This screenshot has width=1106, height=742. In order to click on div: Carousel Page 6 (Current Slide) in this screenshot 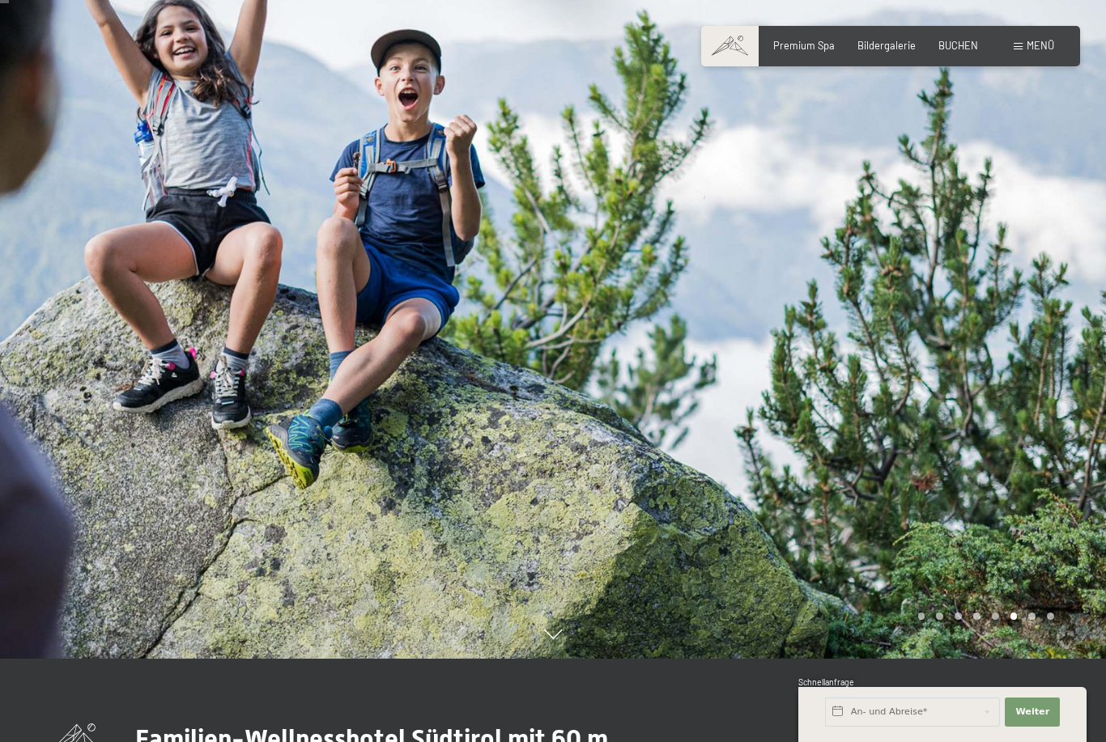, I will do `click(1014, 616)`.